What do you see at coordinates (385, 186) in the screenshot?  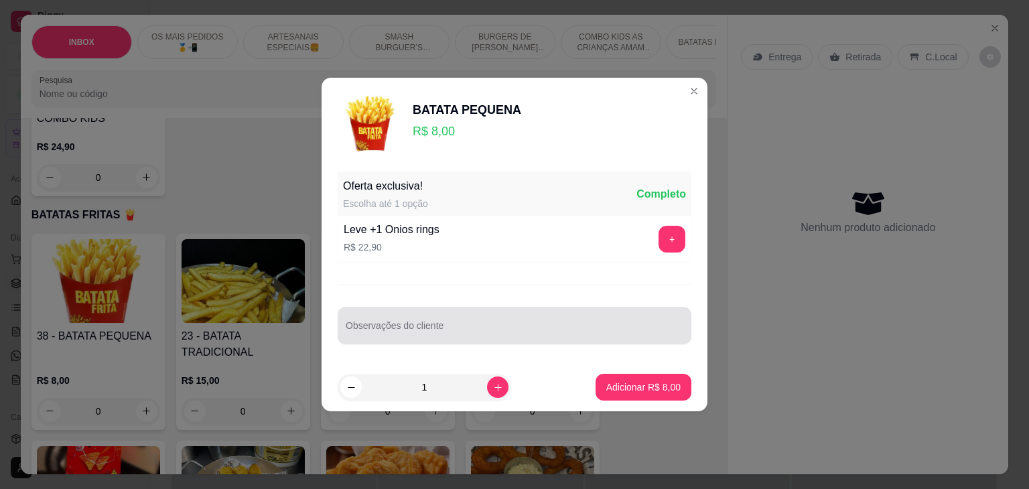 I see `div: Oferta exclusiva!` at bounding box center [385, 186].